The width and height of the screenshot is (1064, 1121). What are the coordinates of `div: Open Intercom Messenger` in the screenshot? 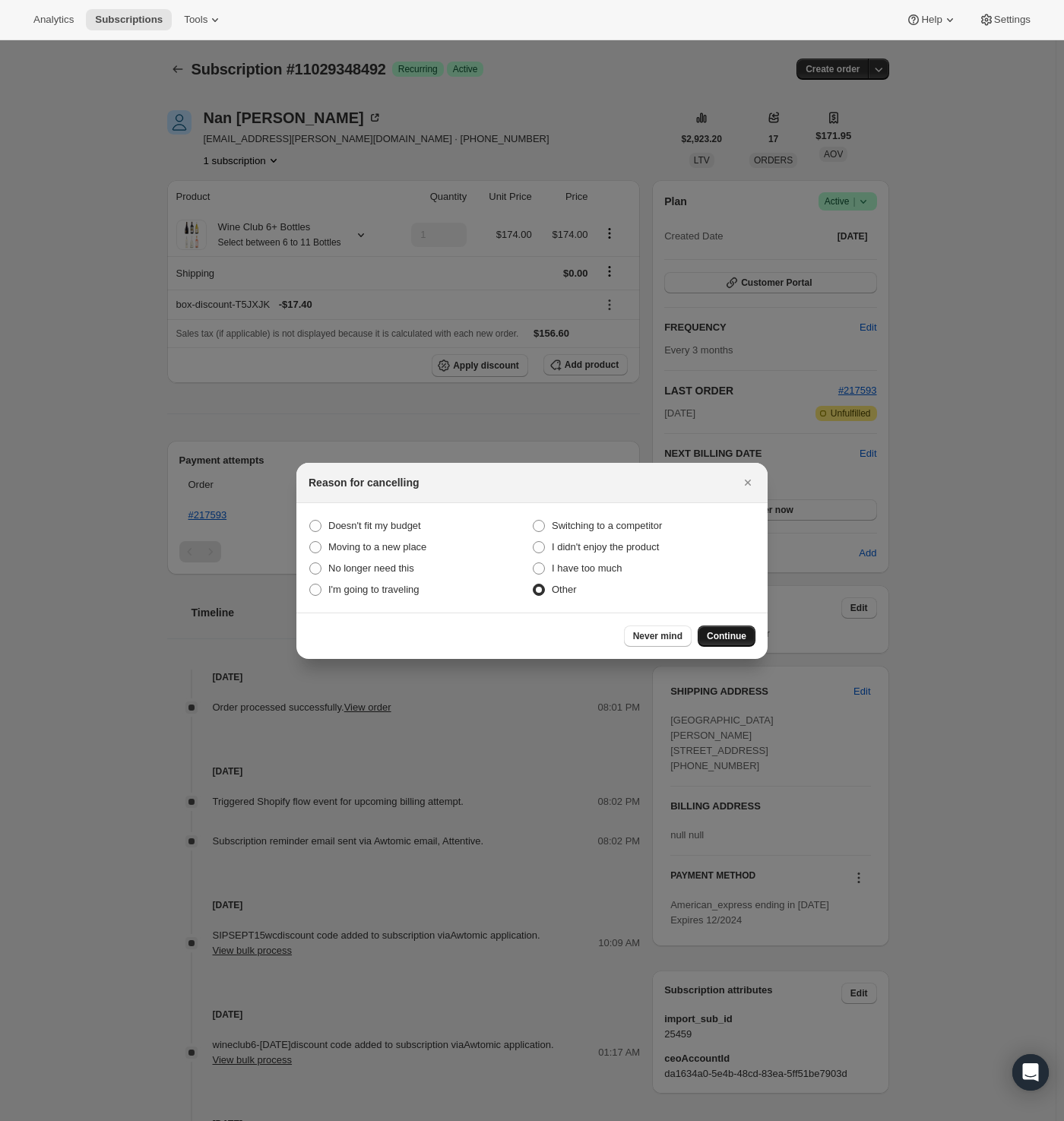 It's located at (1031, 1072).